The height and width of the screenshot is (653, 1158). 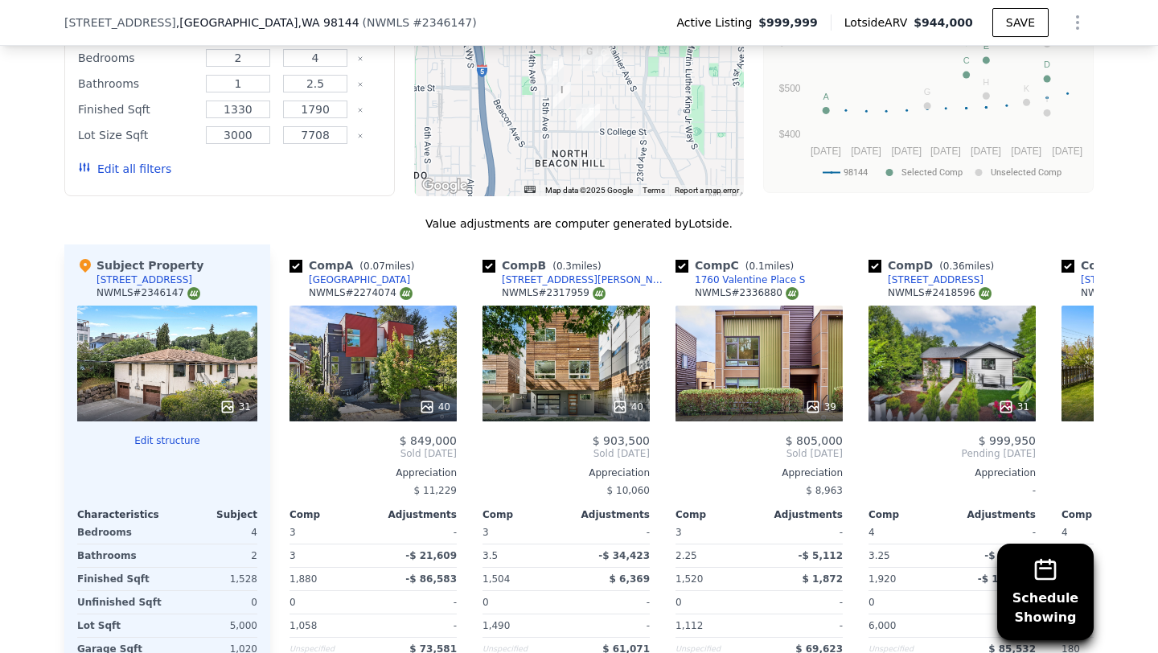 What do you see at coordinates (943, 23) in the screenshot?
I see `span: $944,000` at bounding box center [943, 23].